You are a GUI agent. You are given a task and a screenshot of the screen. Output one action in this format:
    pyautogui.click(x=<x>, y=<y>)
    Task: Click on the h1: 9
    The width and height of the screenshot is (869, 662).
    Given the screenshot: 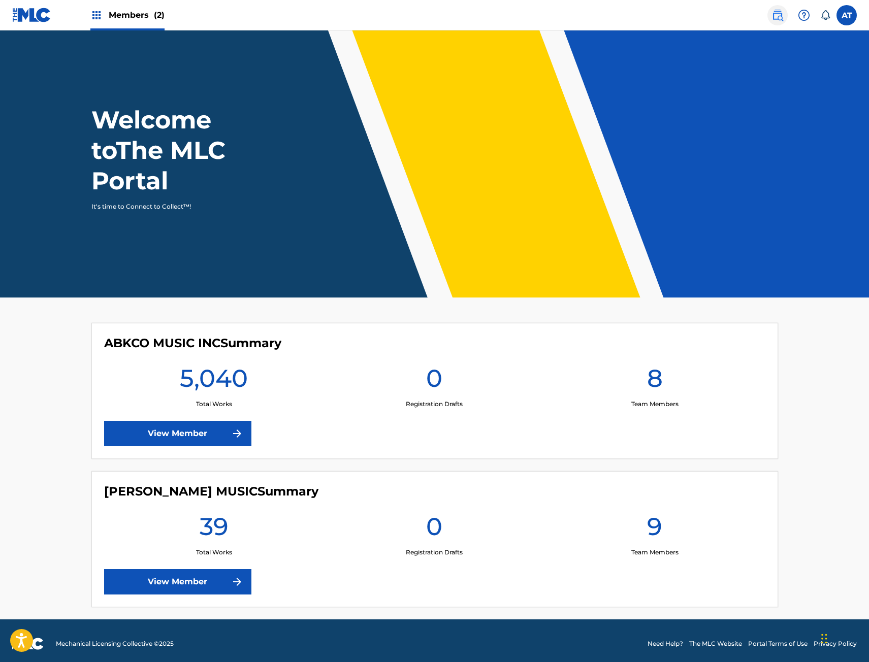 What is the action you would take?
    pyautogui.click(x=655, y=530)
    